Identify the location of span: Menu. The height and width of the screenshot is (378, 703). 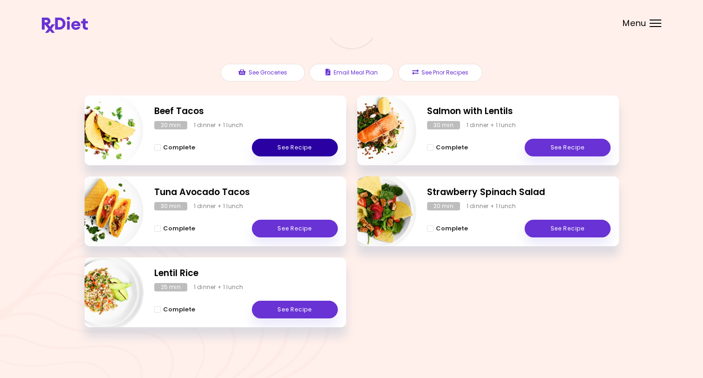
(635, 23).